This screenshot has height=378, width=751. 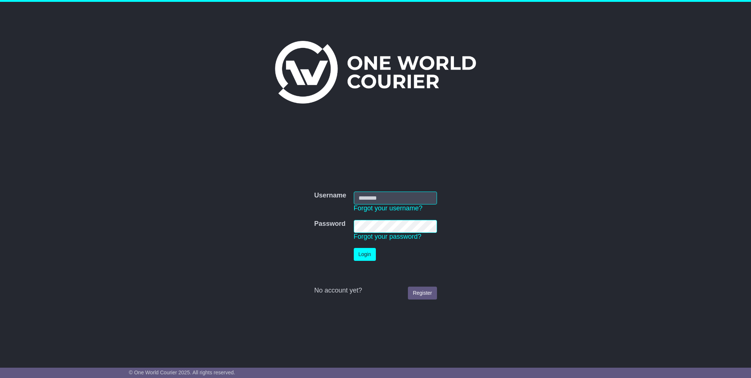 What do you see at coordinates (387, 236) in the screenshot?
I see `a: Forgot your password?` at bounding box center [387, 236].